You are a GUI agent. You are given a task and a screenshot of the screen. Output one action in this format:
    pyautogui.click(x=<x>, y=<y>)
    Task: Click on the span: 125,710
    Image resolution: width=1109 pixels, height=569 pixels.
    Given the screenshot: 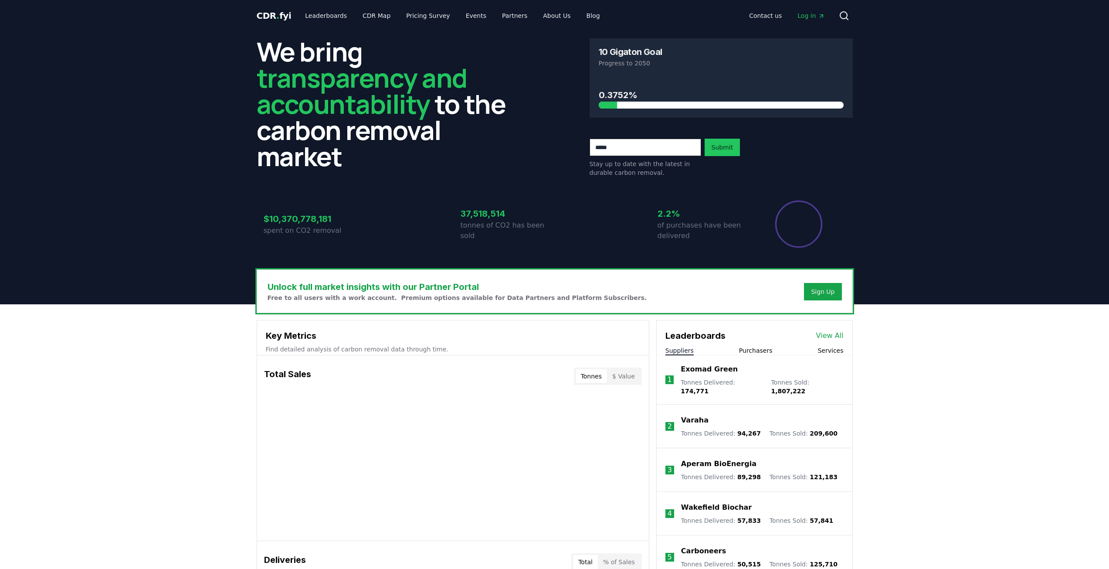 What is the action you would take?
    pyautogui.click(x=823, y=564)
    